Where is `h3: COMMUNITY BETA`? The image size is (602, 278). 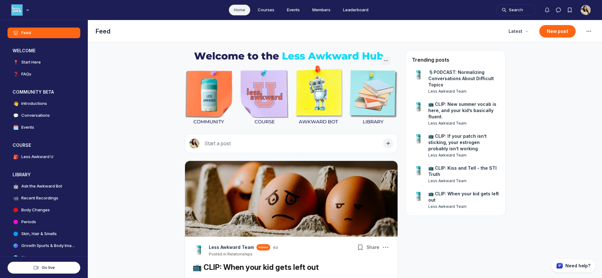
h3: COMMUNITY BETA is located at coordinates (33, 92).